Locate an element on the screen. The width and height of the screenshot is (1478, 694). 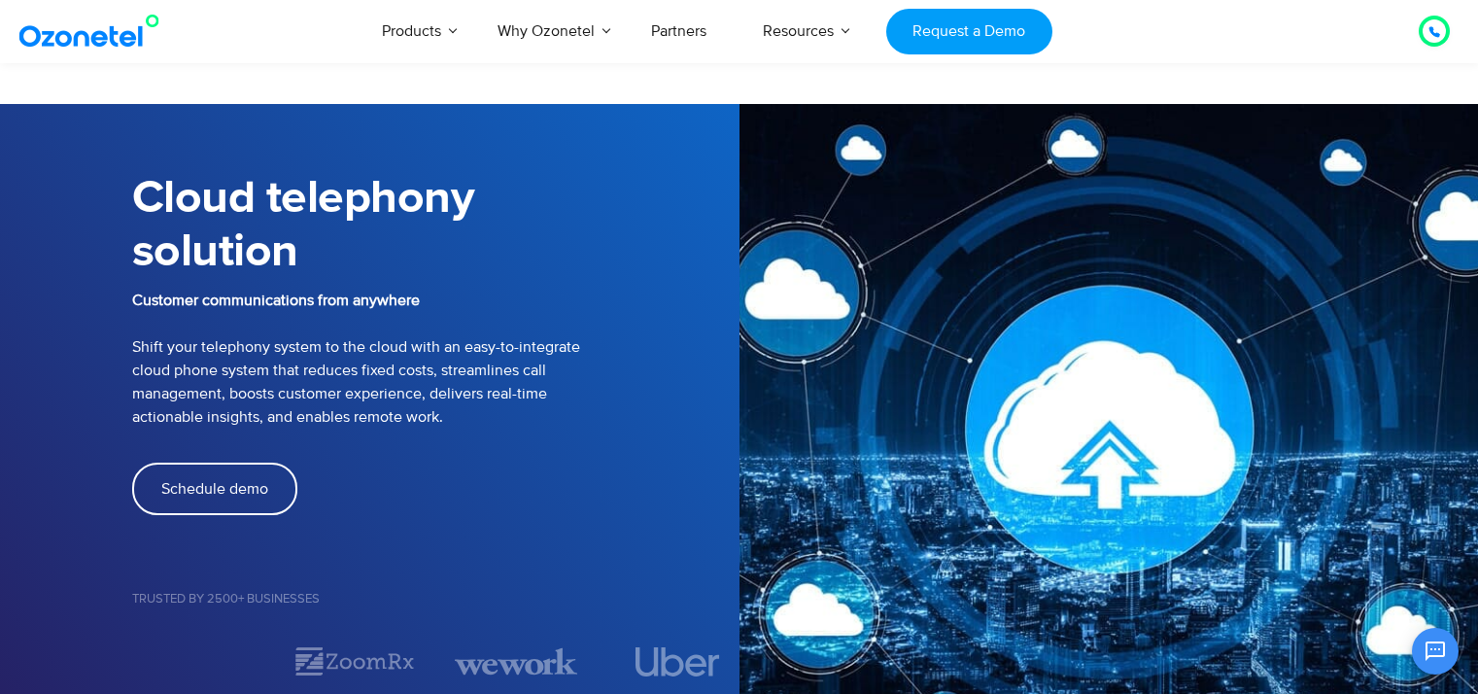
img: wework.svg is located at coordinates (516, 661).